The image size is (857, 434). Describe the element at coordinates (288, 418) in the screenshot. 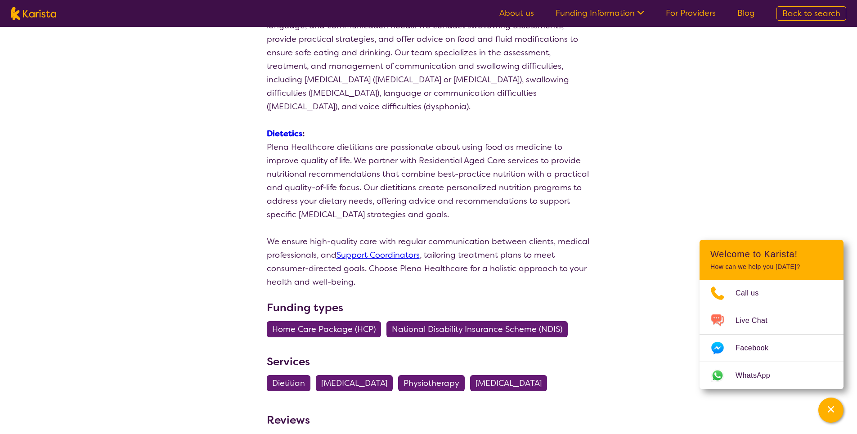

I see `h3: Reviews` at that location.